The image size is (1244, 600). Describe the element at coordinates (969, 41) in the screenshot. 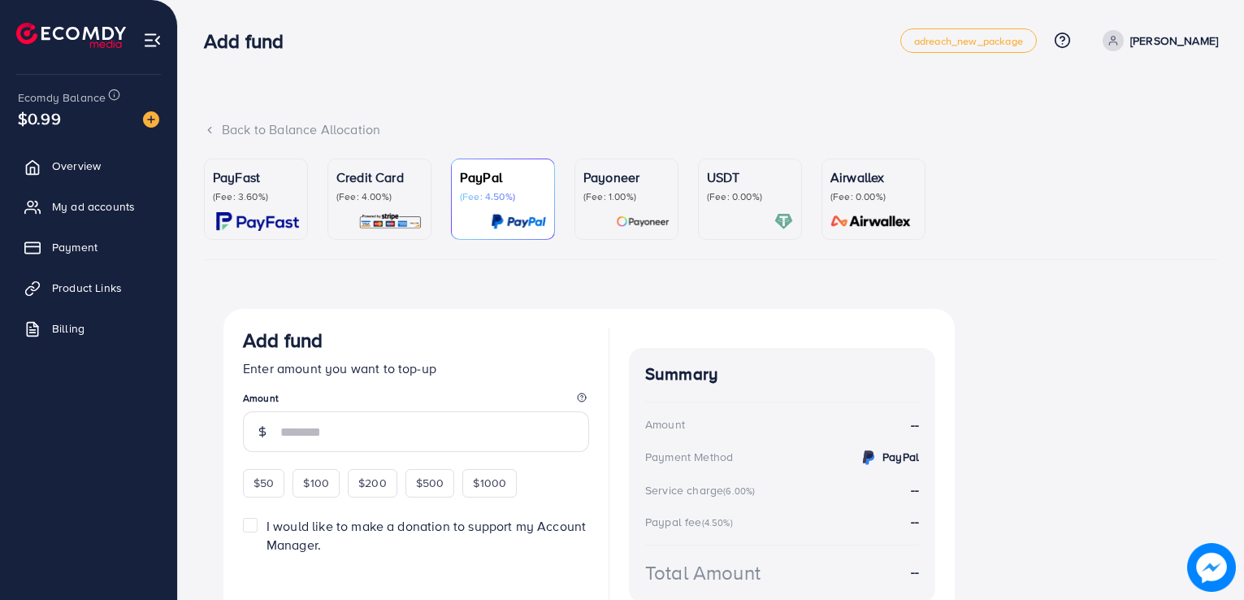

I see `span: adreach_new_package` at that location.